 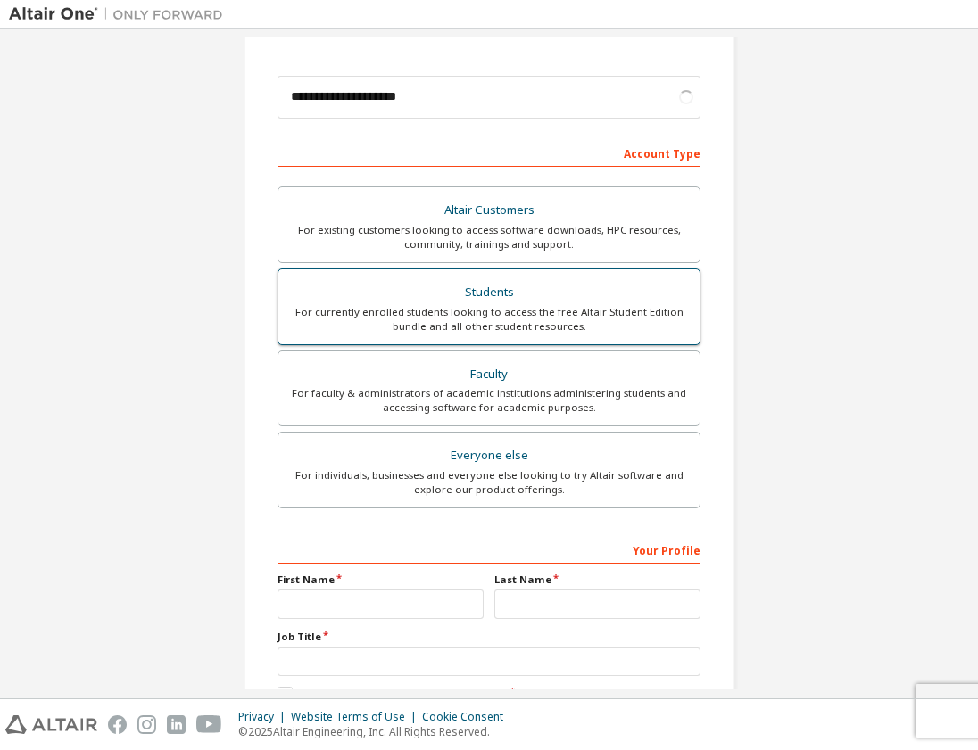 I want to click on div: Altair Customers, so click(x=489, y=211).